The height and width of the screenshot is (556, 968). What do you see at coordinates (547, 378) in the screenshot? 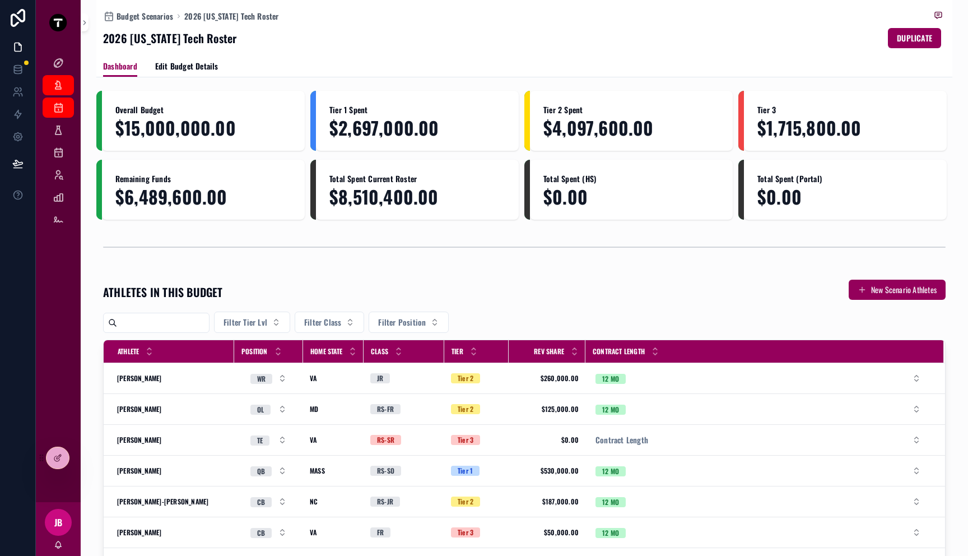
I see `span: $260,000.00` at bounding box center [547, 378].